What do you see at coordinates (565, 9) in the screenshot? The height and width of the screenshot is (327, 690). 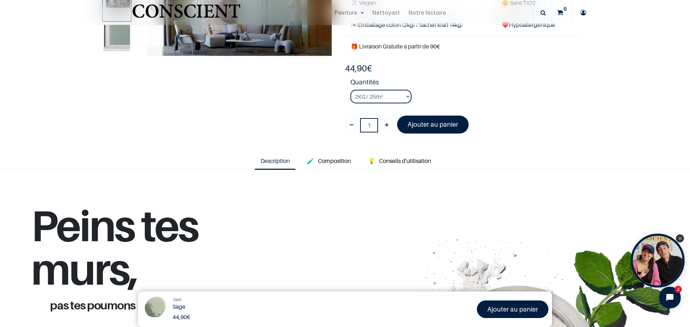 I see `sup: 0` at bounding box center [565, 9].